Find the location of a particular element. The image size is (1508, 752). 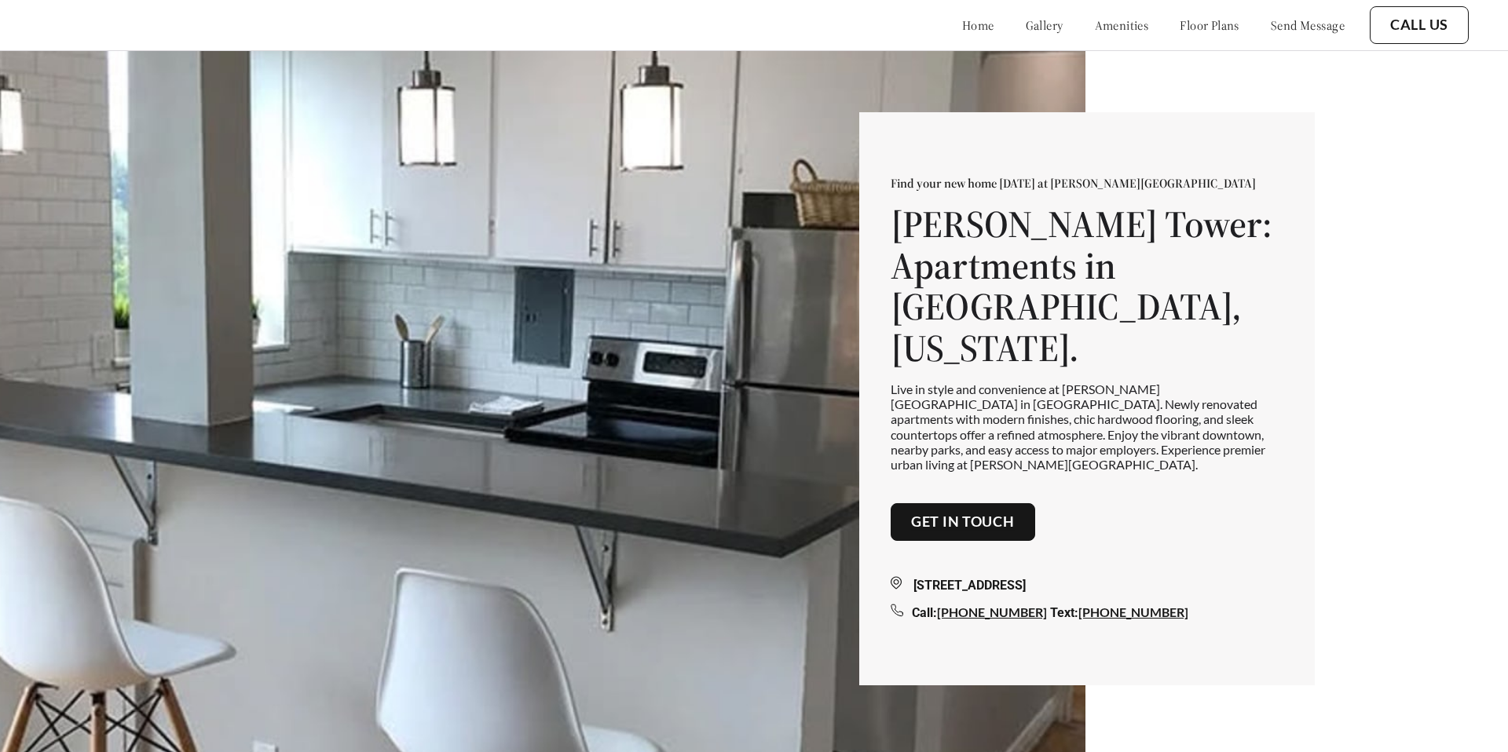

button: Get in touch is located at coordinates (963, 522).